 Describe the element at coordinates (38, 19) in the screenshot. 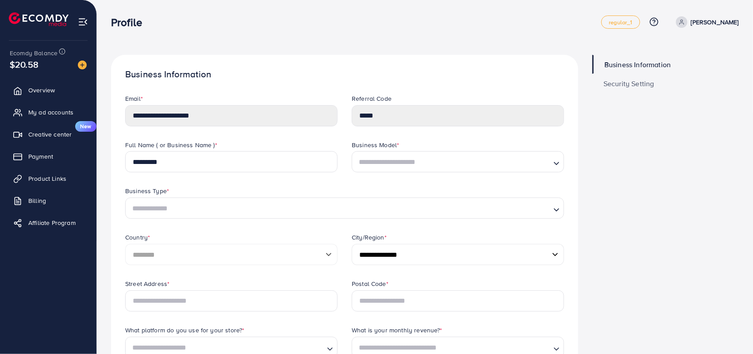

I see `img: logo` at that location.